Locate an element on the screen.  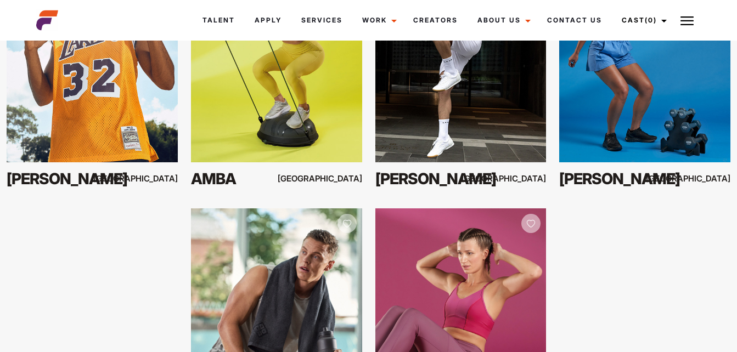
a: About Us is located at coordinates (502, 20).